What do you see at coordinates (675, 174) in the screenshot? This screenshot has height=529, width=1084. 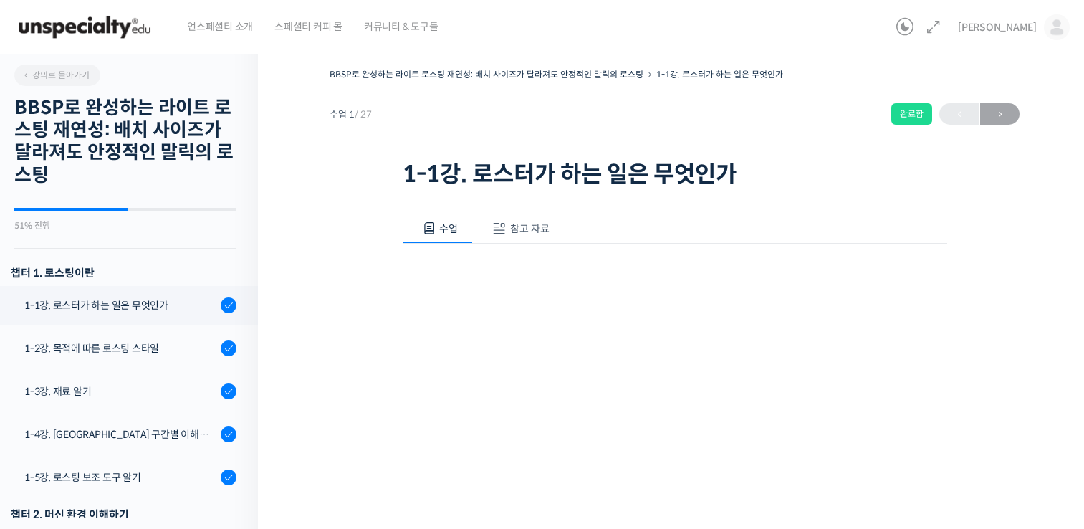 I see `h1: 1-1강. 로스터가 하는 일은 무엇인가` at bounding box center [675, 174].